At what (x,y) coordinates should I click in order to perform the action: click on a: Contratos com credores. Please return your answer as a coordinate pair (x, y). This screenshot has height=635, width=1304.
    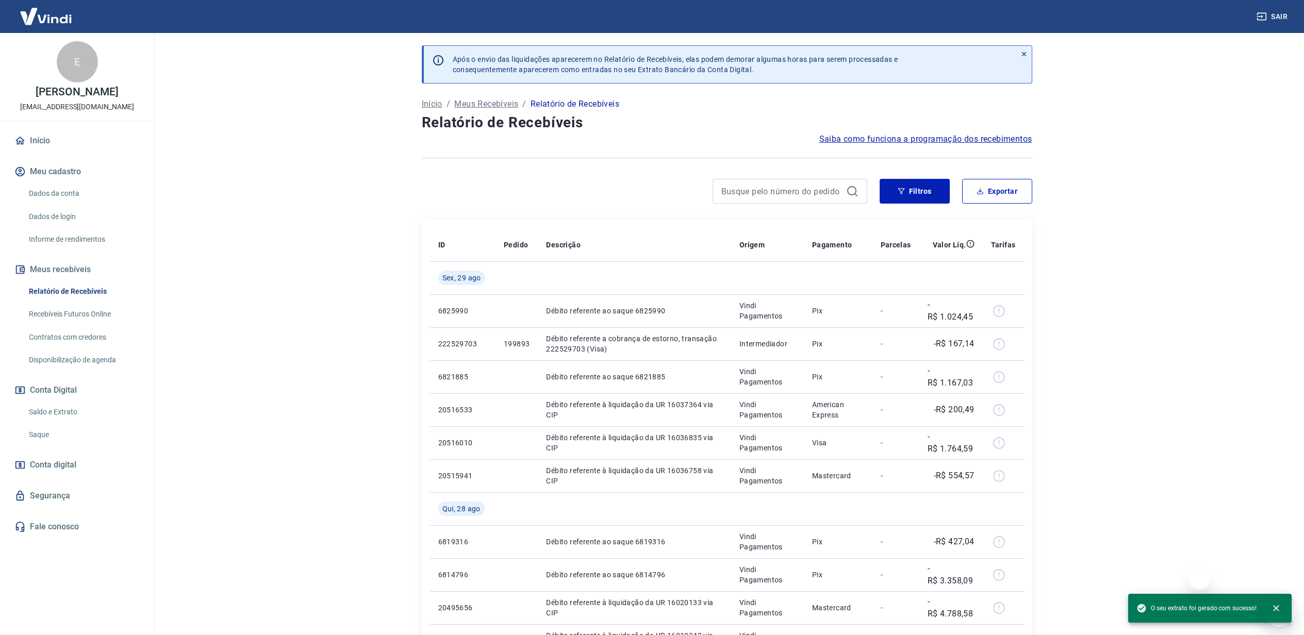
    Looking at the image, I should click on (83, 337).